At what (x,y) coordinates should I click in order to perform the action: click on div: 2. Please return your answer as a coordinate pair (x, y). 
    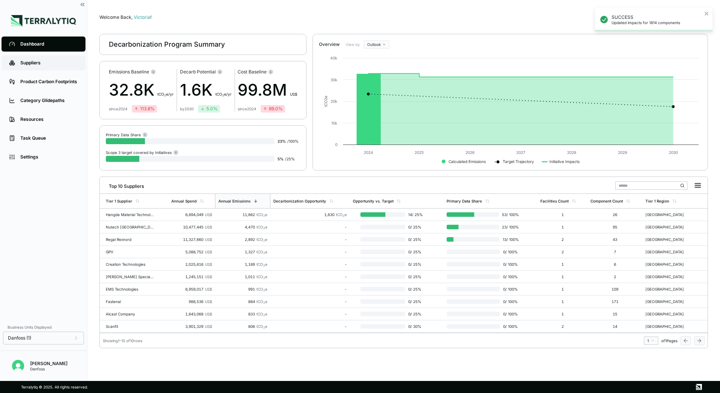
    Looking at the image, I should click on (562, 240).